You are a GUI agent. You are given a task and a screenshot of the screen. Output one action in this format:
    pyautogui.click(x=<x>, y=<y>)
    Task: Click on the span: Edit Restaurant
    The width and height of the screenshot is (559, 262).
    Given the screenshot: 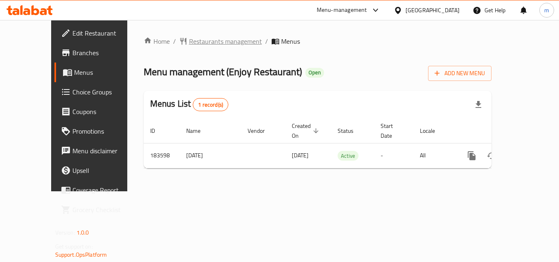 What is the action you would take?
    pyautogui.click(x=105, y=33)
    